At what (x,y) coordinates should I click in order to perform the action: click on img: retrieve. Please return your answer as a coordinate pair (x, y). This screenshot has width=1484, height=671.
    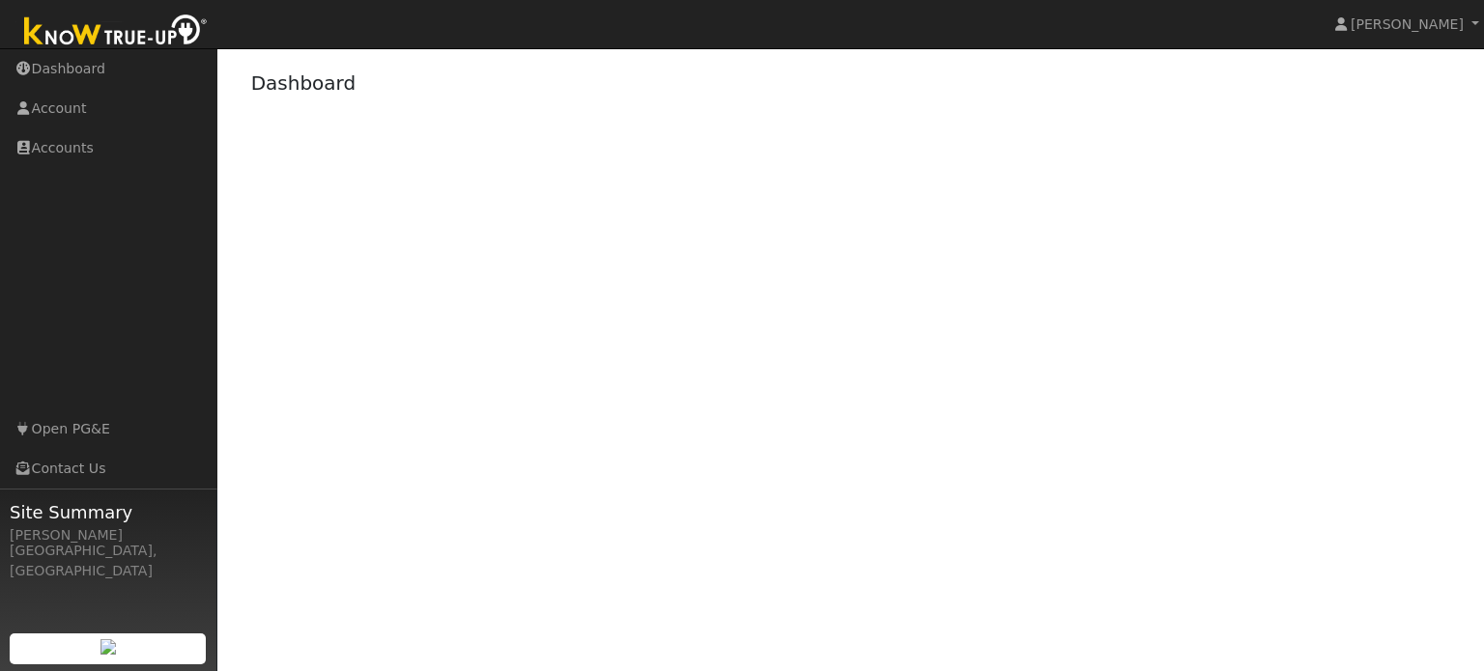
    Looking at the image, I should click on (108, 647).